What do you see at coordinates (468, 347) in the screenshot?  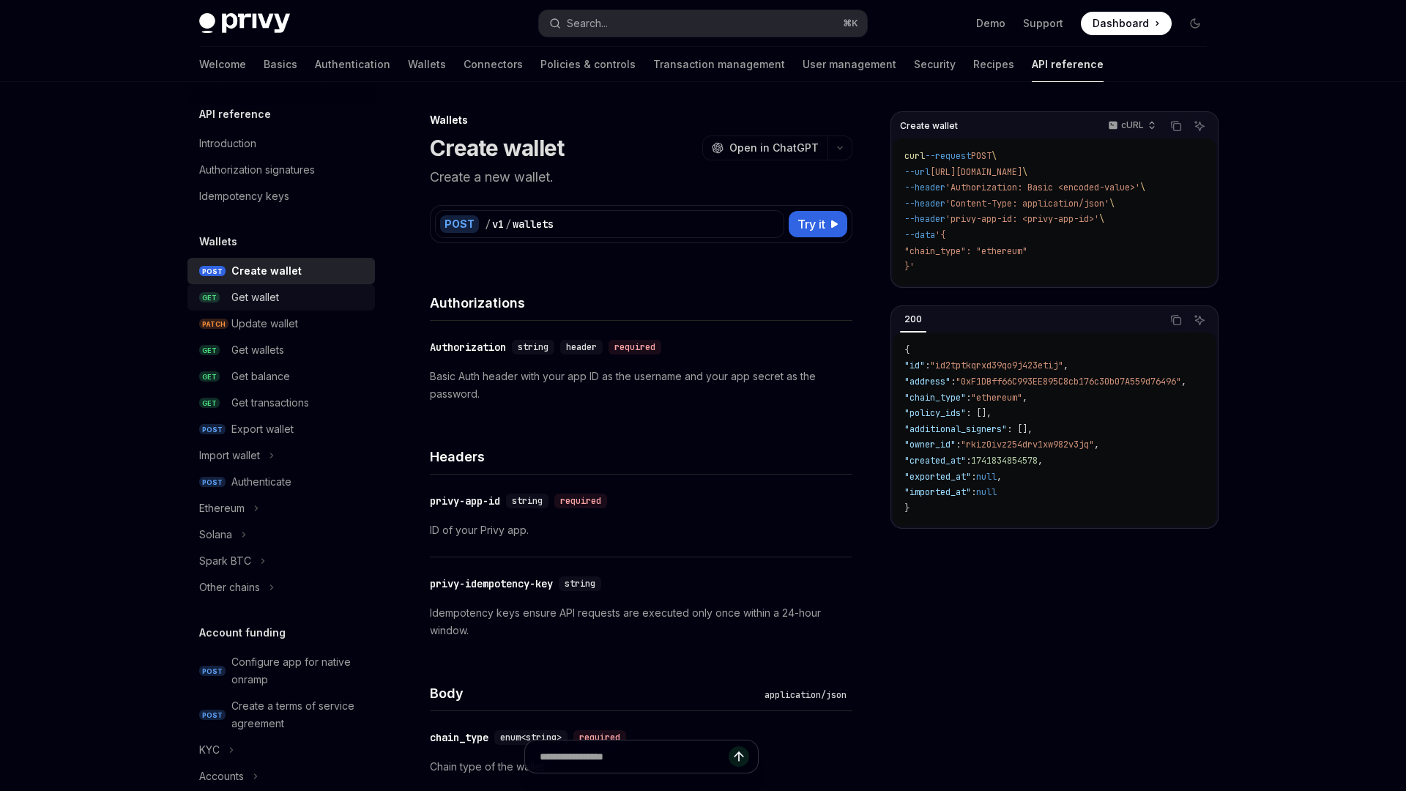 I see `div: Authorization` at bounding box center [468, 347].